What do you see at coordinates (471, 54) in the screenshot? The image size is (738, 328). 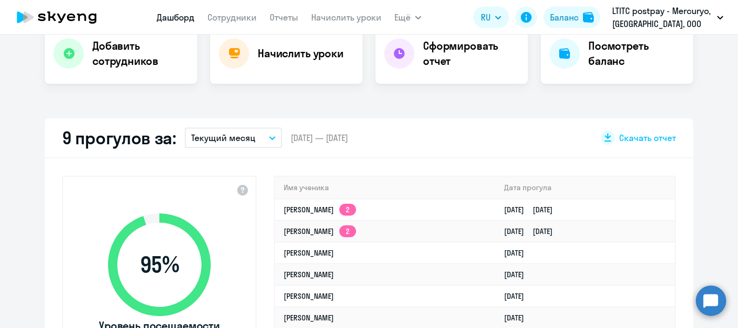 I see `h4: Сформировать отчет` at bounding box center [471, 54].